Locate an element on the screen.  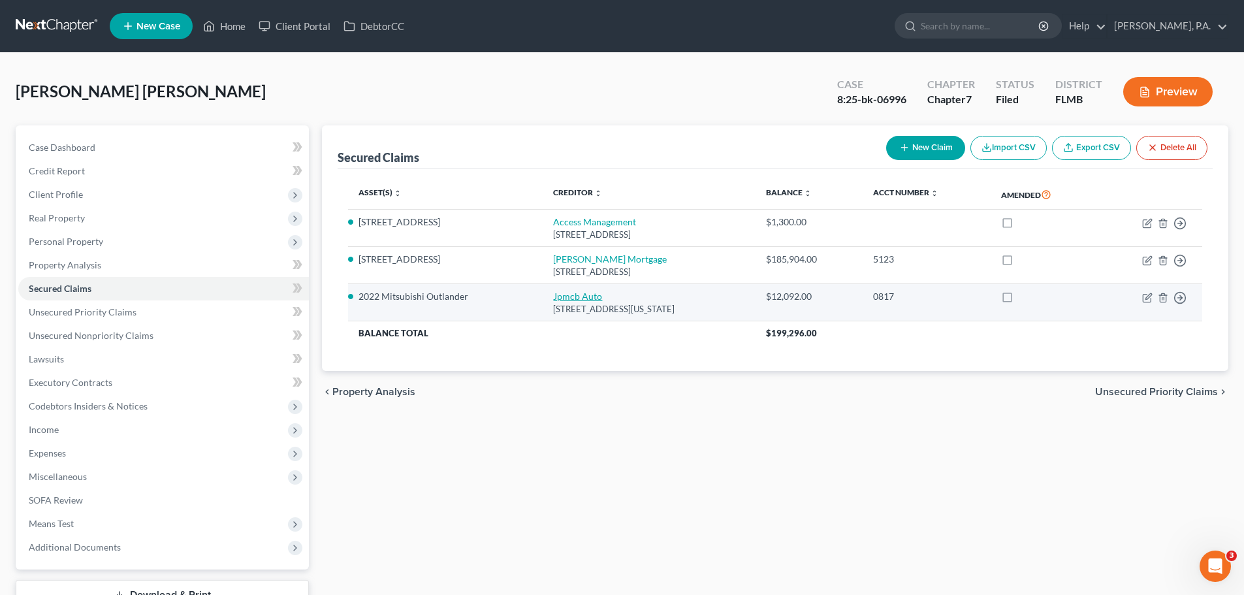
span: Case Dashboard is located at coordinates (62, 147).